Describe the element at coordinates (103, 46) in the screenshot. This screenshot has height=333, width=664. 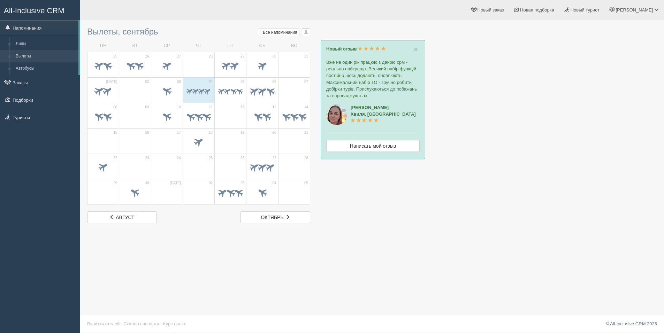
I see `td: ПН` at that location.